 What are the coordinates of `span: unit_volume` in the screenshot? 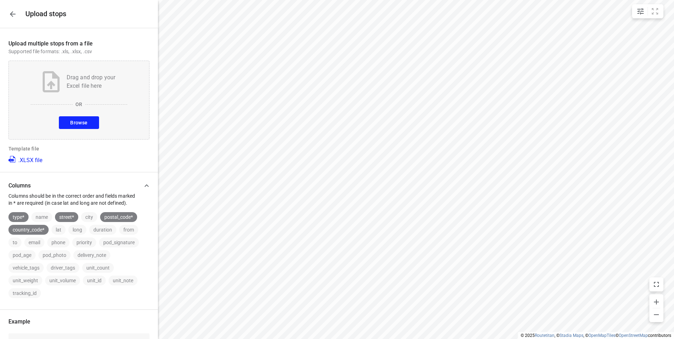 It's located at (62, 281).